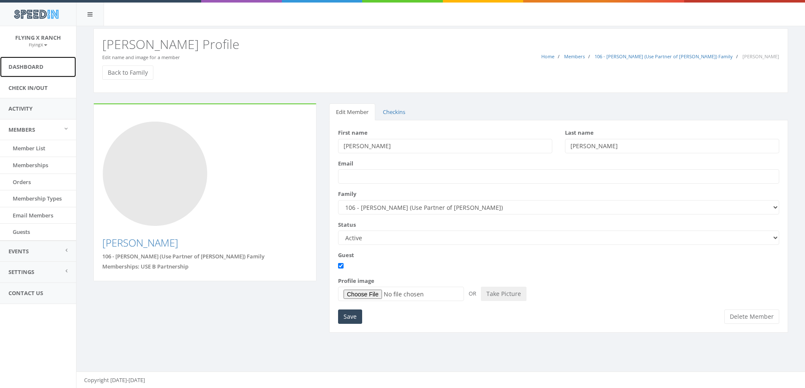 This screenshot has width=805, height=388. Describe the element at coordinates (19, 251) in the screenshot. I see `span: Events` at that location.